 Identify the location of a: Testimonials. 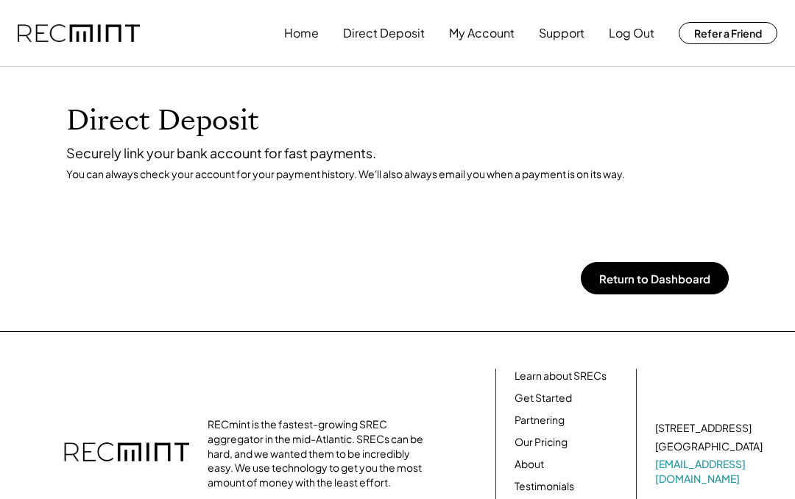
(544, 487).